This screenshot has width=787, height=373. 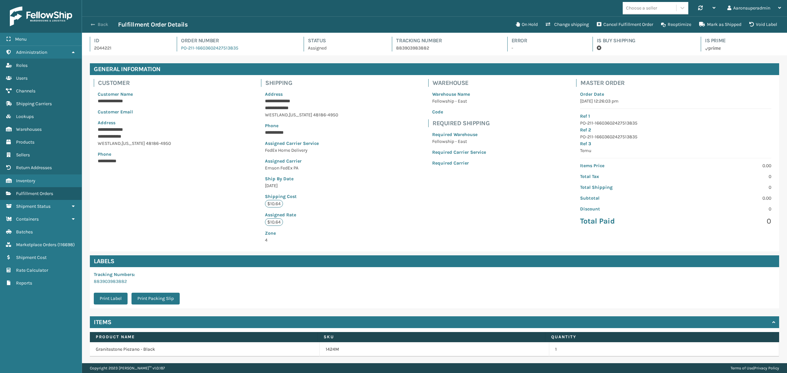 I want to click on h4: Status, so click(x=344, y=41).